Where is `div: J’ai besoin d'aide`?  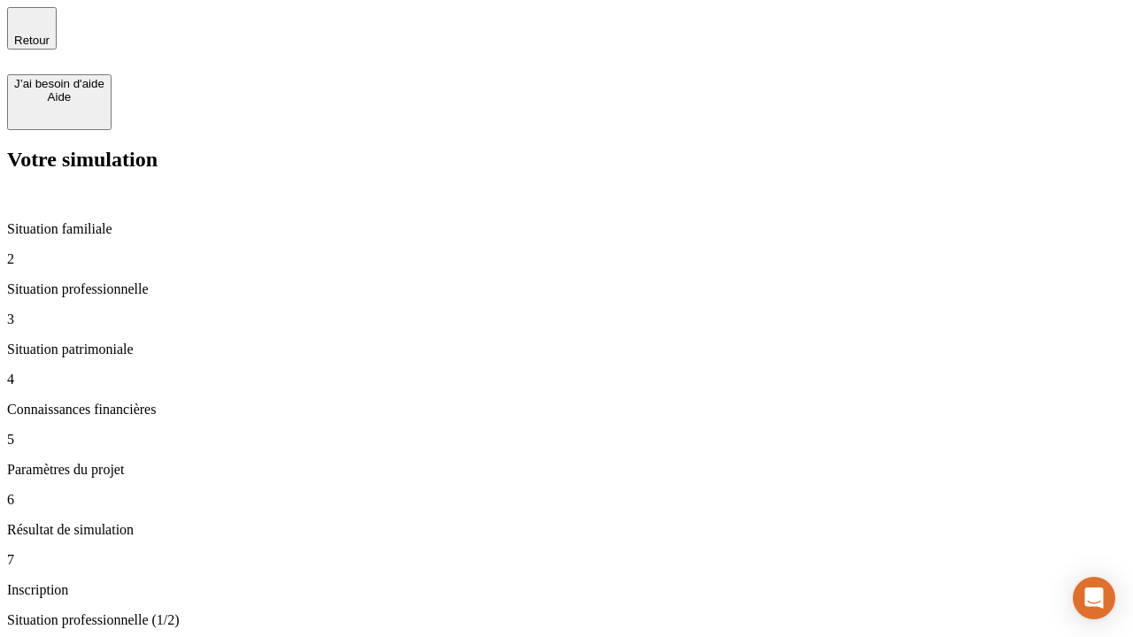
div: J’ai besoin d'aide is located at coordinates (59, 83).